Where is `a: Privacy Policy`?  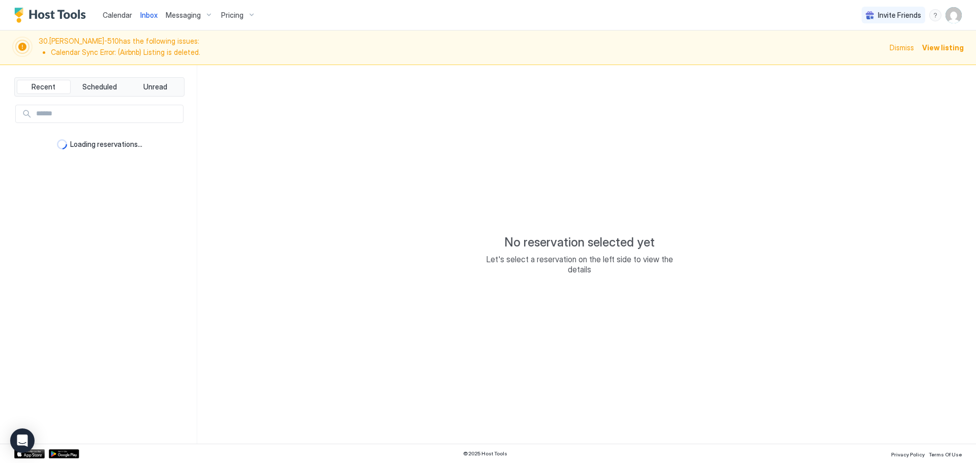 a: Privacy Policy is located at coordinates (908, 454).